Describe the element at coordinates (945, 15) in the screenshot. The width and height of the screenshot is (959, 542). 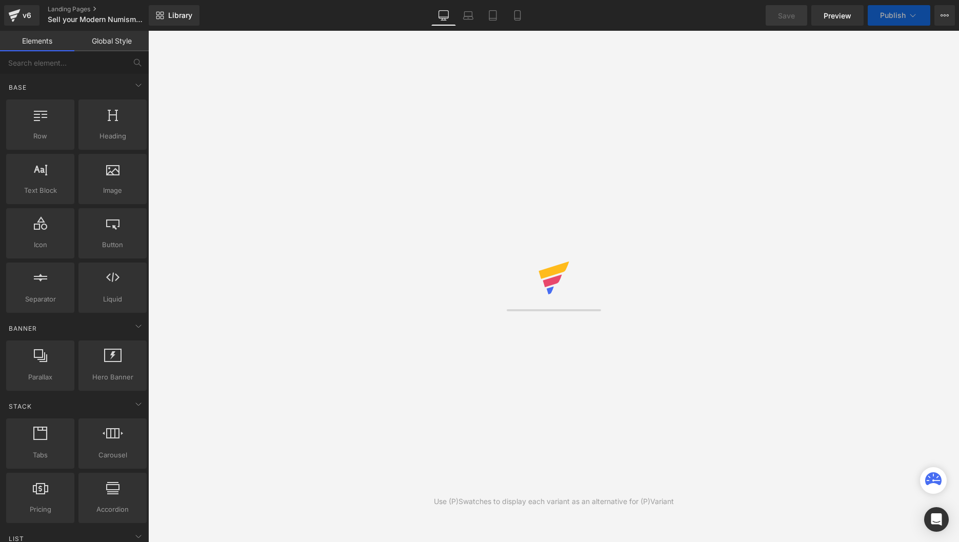
I see `button: More` at that location.